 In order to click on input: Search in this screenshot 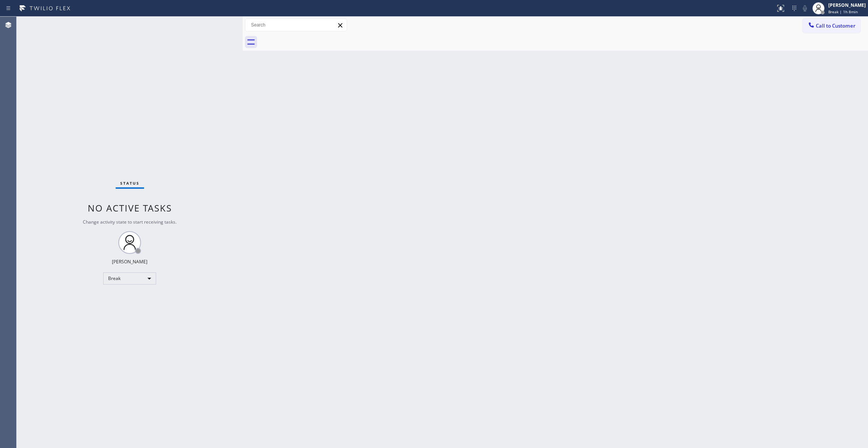, I will do `click(296, 25)`.